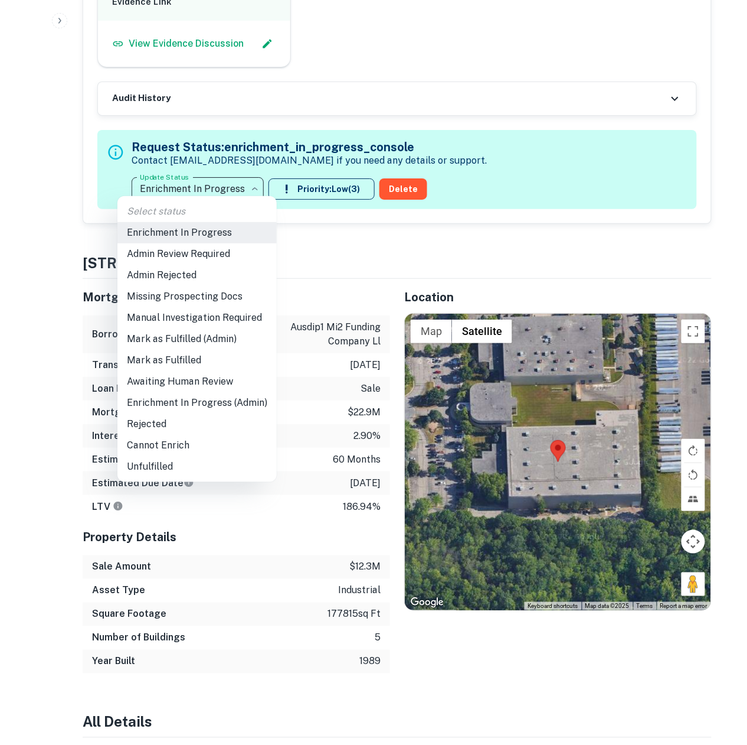 The height and width of the screenshot is (745, 747). I want to click on li: Missing Prospecting Docs, so click(197, 296).